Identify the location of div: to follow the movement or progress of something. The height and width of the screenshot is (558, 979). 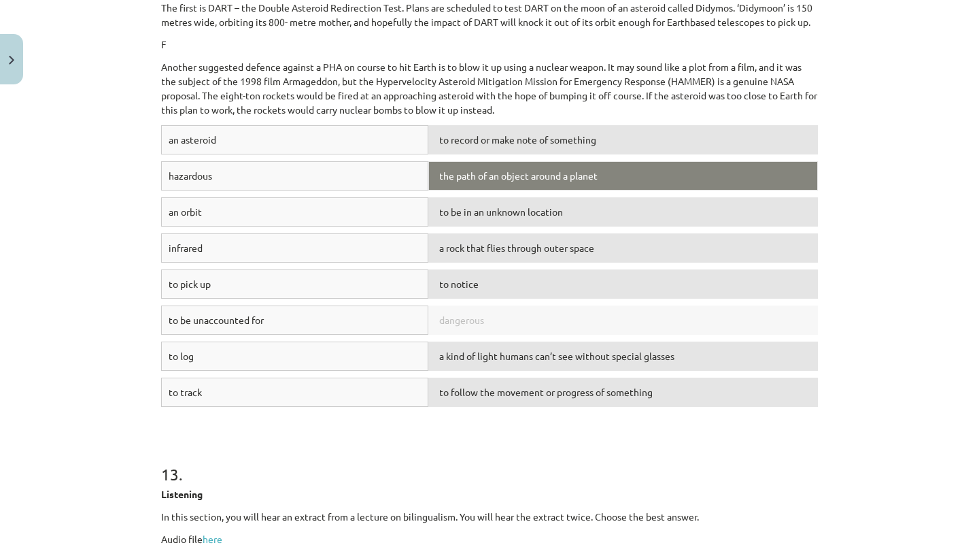
(623, 392).